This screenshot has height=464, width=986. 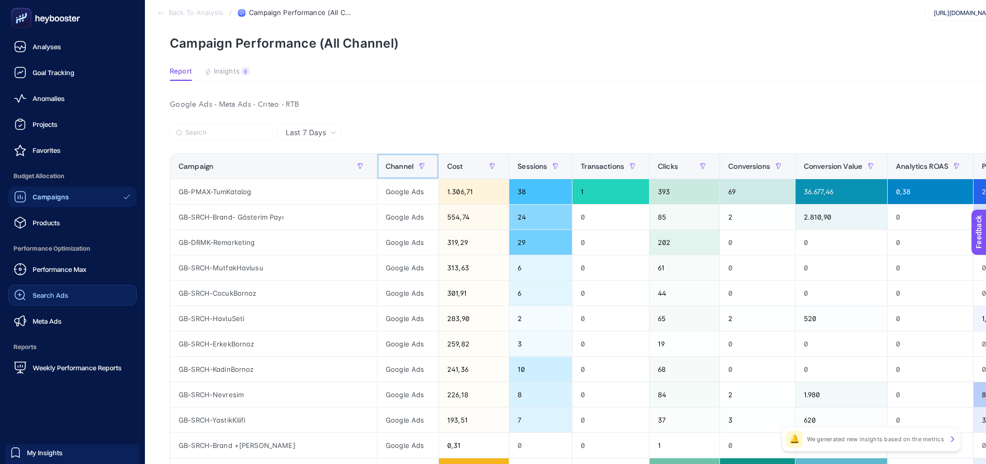 I want to click on span: Anomalies, so click(x=49, y=98).